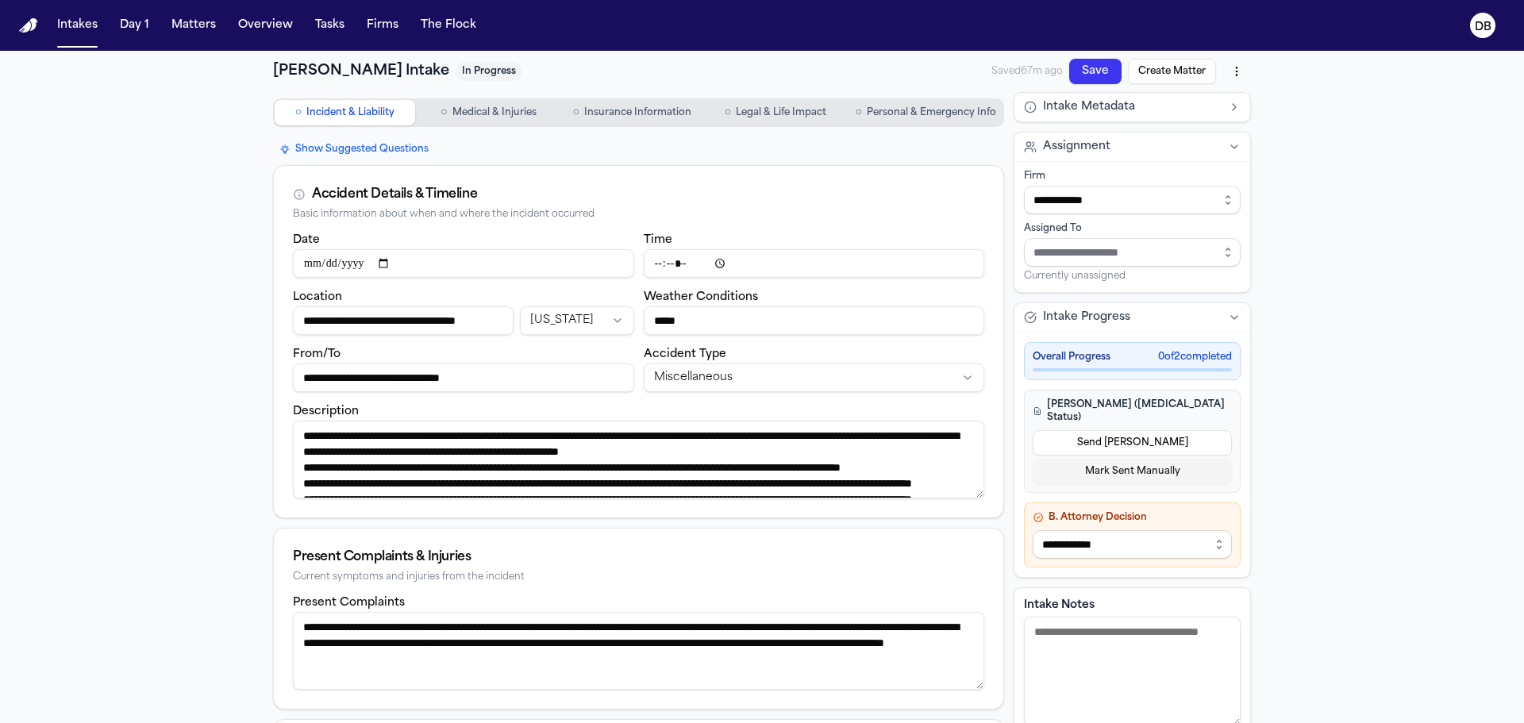  Describe the element at coordinates (1132, 147) in the screenshot. I see `button: Assignment` at that location.